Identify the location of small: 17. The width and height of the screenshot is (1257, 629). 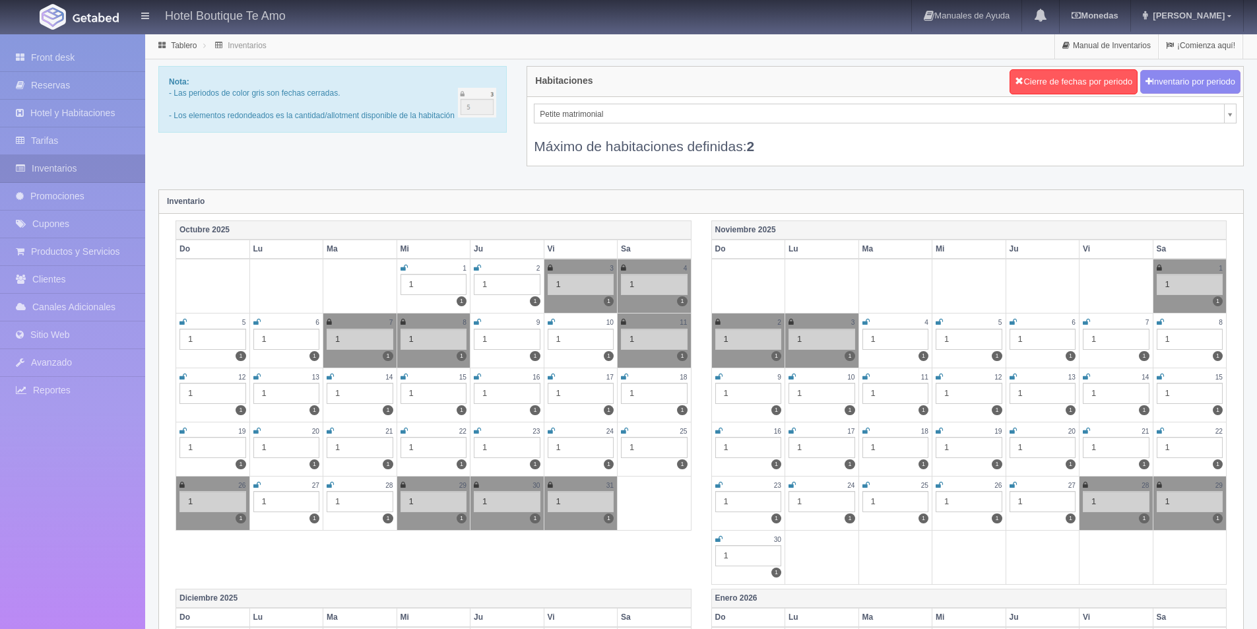
(850, 431).